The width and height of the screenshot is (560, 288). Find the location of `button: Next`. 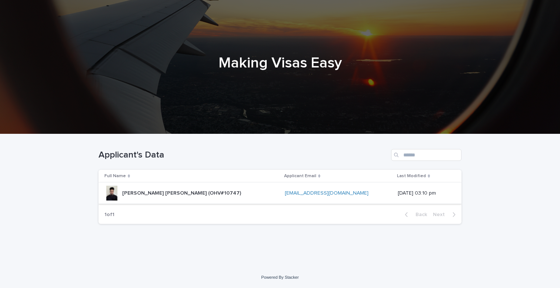

button: Next is located at coordinates (445, 214).